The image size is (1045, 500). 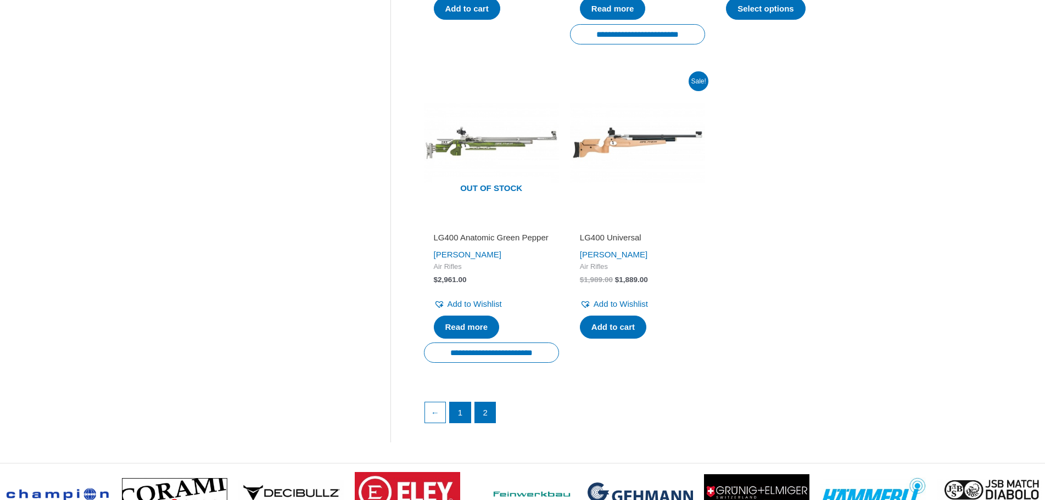 What do you see at coordinates (699, 81) in the screenshot?
I see `span: Sale!` at bounding box center [699, 81].